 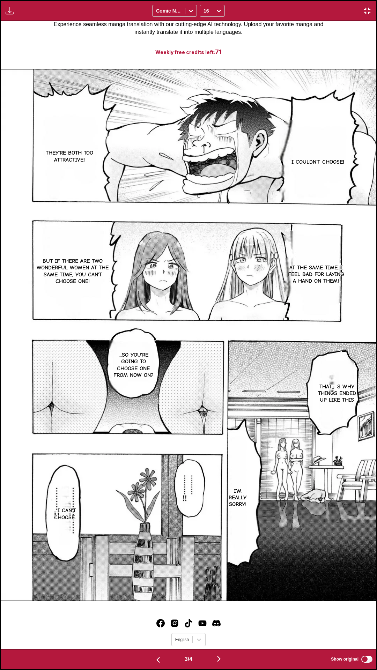 What do you see at coordinates (237, 498) in the screenshot?
I see `p: I'm really sorry!` at bounding box center [237, 498].